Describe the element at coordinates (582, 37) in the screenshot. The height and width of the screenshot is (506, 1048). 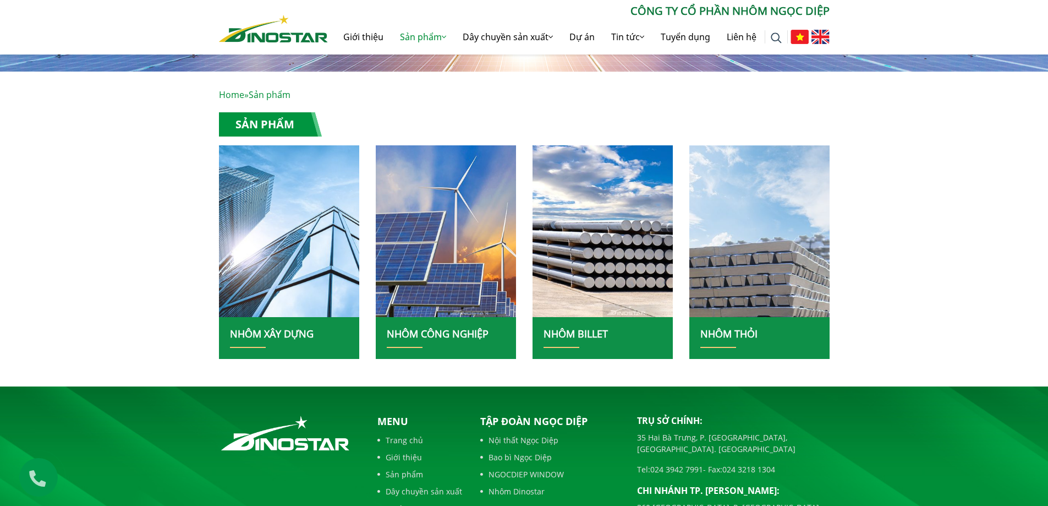
I see `a: Dự án` at that location.